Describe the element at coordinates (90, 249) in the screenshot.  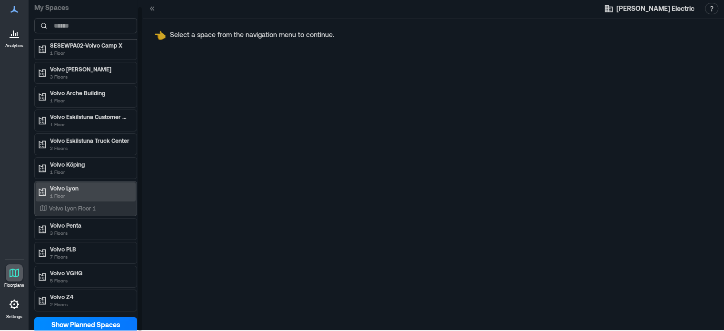
I see `p: Volvo PLB` at that location.